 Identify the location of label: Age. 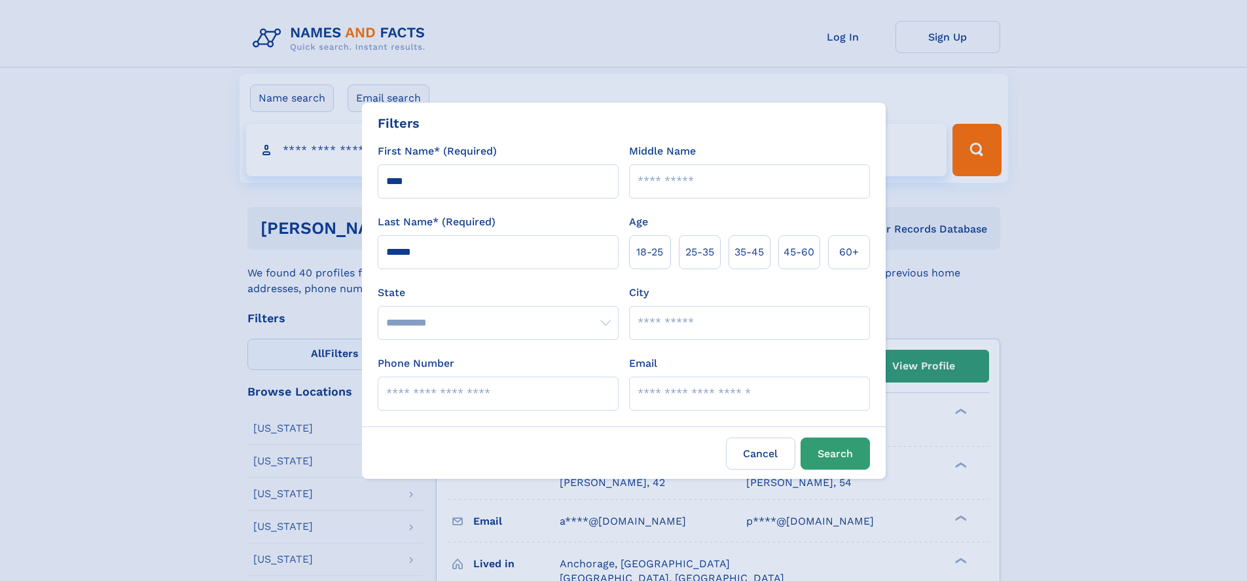
(638, 222).